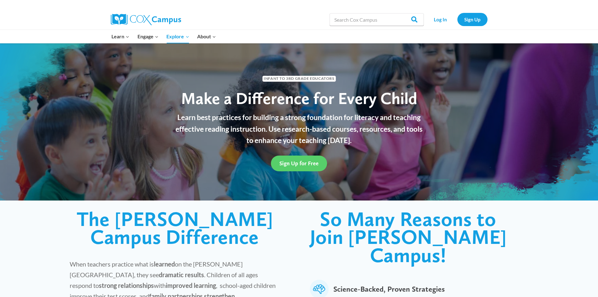 The height and width of the screenshot is (297, 598). What do you see at coordinates (207, 36) in the screenshot?
I see `span: About` at bounding box center [207, 36].